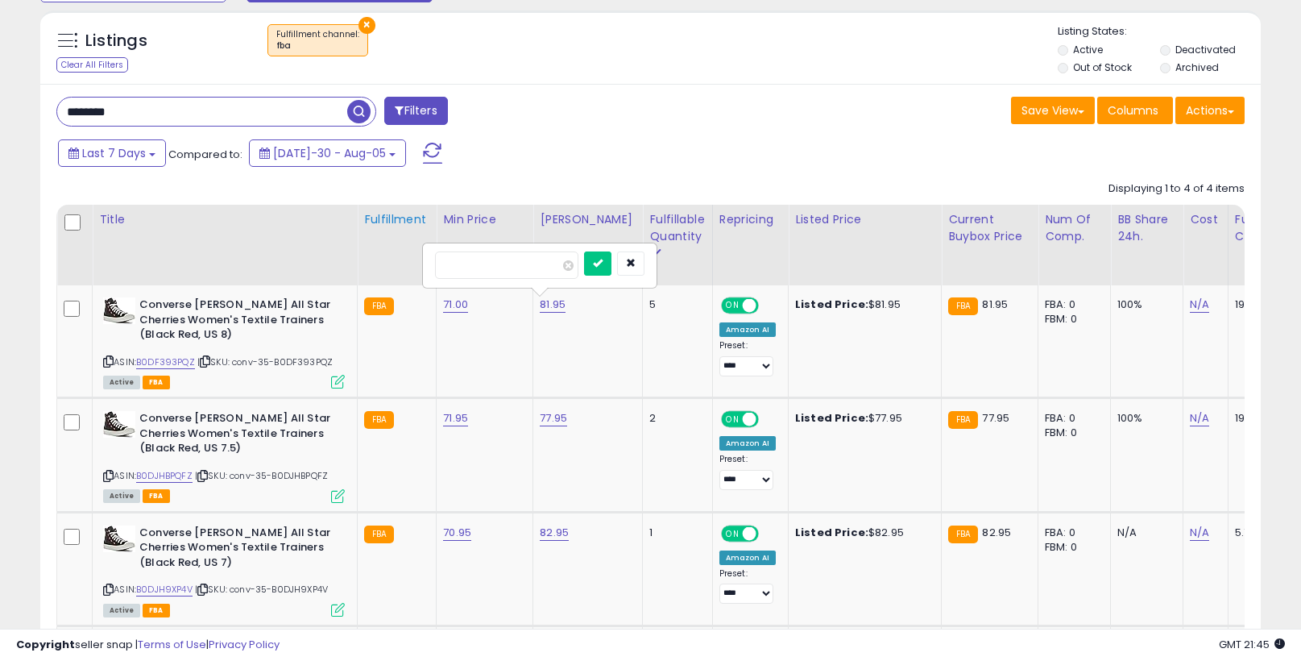  Describe the element at coordinates (1197, 67) in the screenshot. I see `label: Archived` at that location.